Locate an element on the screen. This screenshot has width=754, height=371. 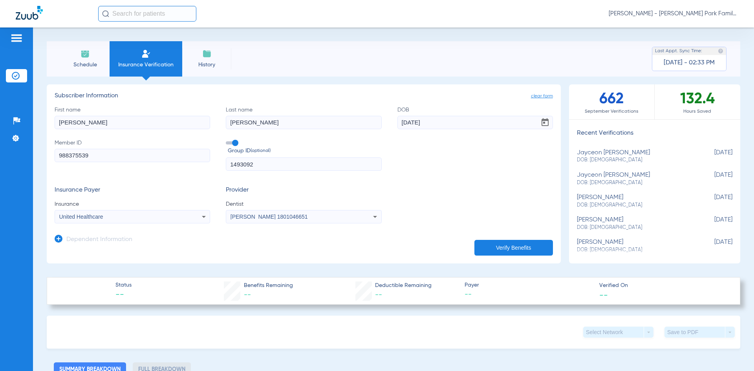
span: Dentist is located at coordinates (303, 204).